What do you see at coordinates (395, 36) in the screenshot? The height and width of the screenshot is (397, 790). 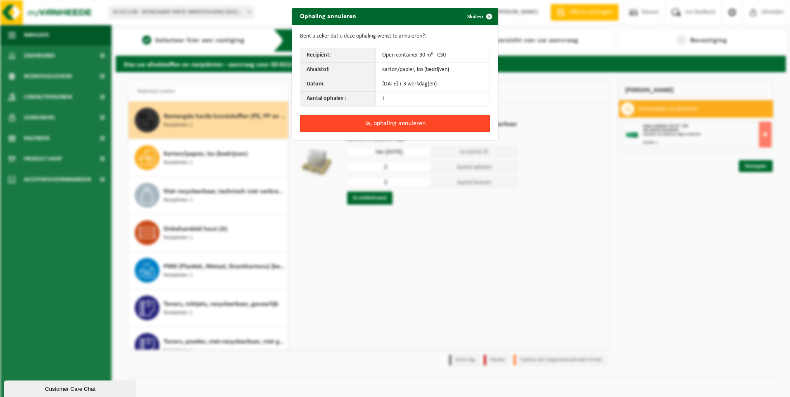 I see `p: Bent u zeker dat u deze ophaling wenst te annuleren?:` at bounding box center [395, 36].